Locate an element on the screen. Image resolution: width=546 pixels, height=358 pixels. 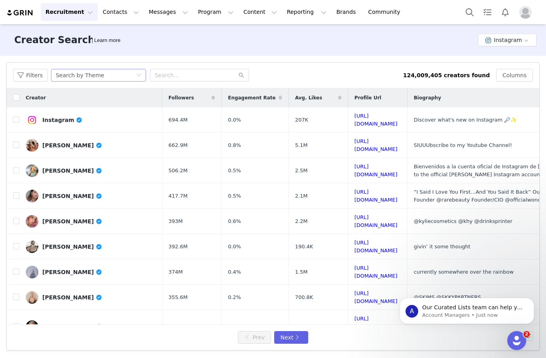
span: 190.4K is located at coordinates (304, 247).